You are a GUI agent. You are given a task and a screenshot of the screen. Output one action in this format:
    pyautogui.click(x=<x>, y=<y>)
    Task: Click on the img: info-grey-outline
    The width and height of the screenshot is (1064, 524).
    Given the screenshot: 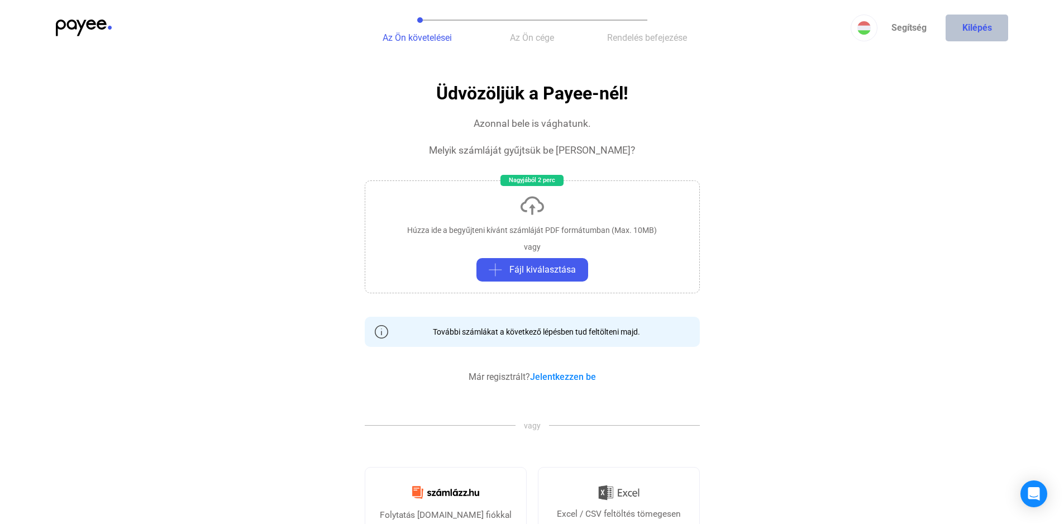 What is the action you would take?
    pyautogui.click(x=381, y=332)
    